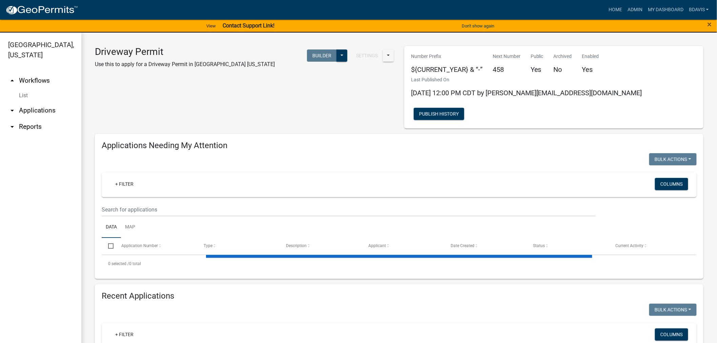  What do you see at coordinates (439, 114) in the screenshot?
I see `wm-modal-confirm: Workflow Publish History` at bounding box center [439, 114].